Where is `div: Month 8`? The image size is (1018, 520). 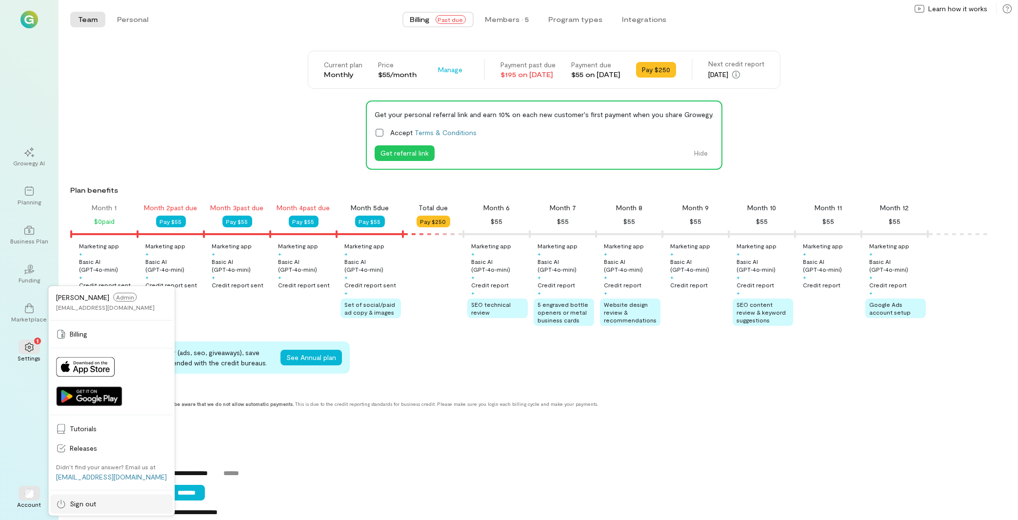 div: Month 8 is located at coordinates (629, 208).